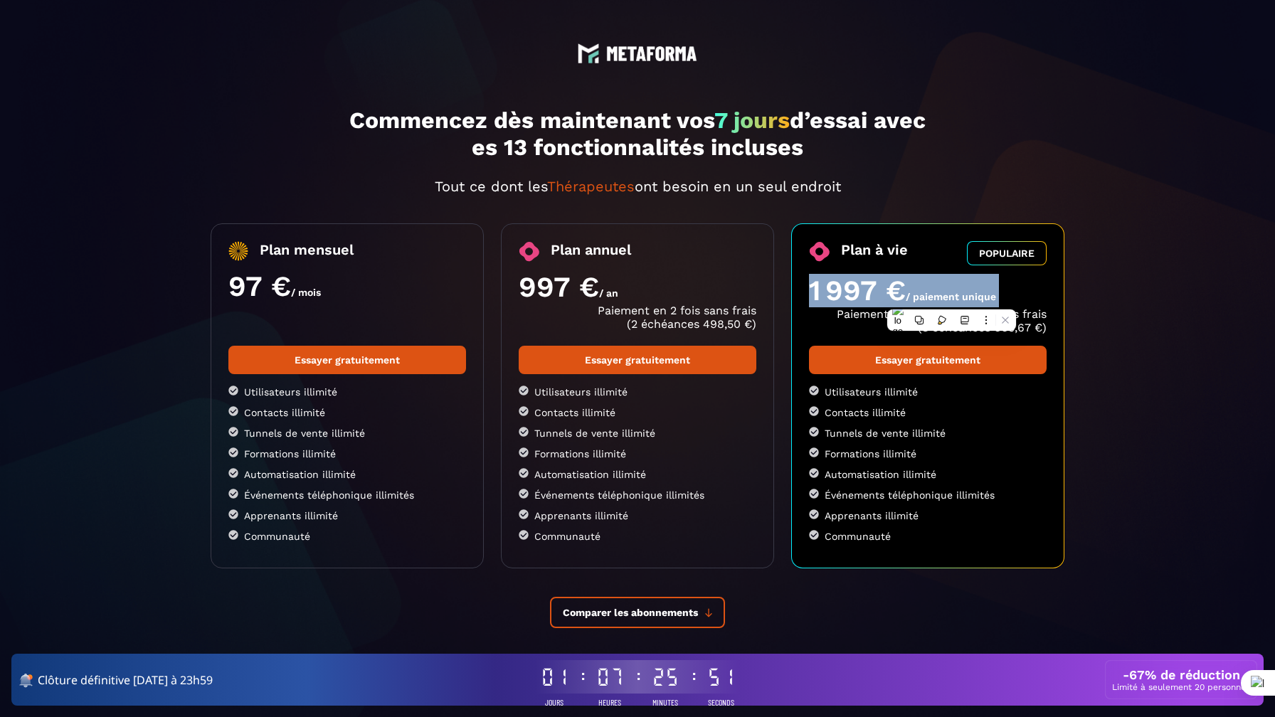 The width and height of the screenshot is (1275, 717). Describe the element at coordinates (608, 293) in the screenshot. I see `span: / an` at that location.